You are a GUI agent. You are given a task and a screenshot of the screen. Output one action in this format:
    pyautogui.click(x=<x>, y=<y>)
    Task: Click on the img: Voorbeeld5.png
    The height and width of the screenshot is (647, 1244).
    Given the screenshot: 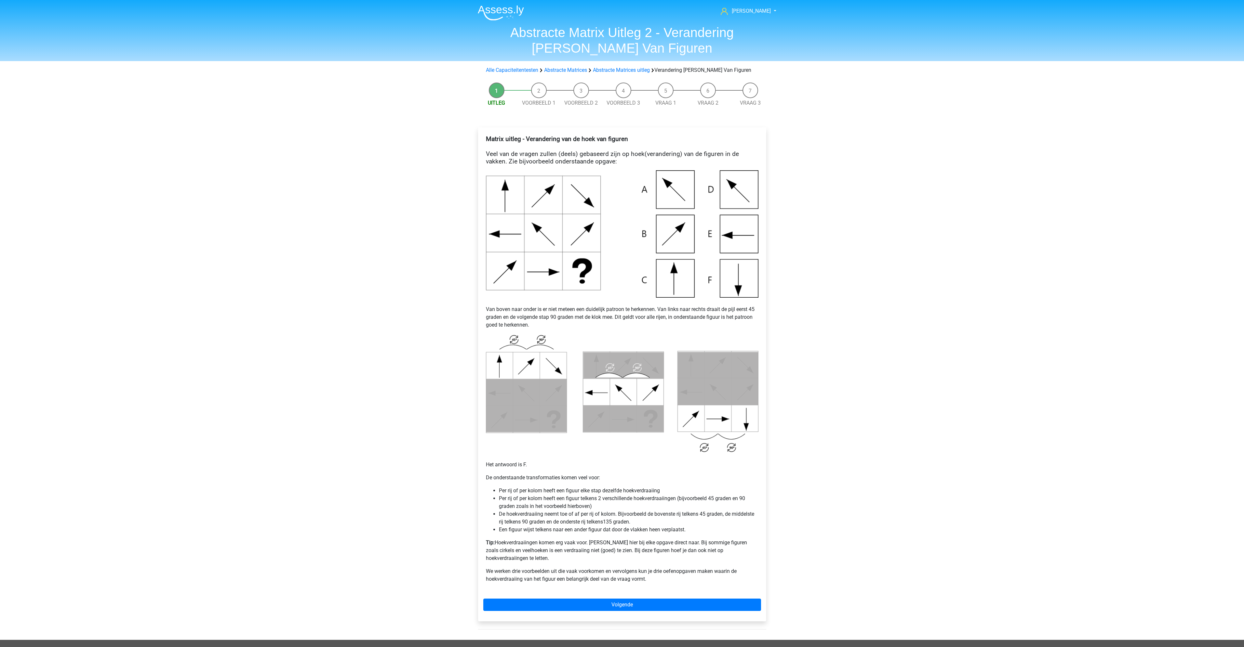 What is the action you would take?
    pyautogui.click(x=622, y=234)
    